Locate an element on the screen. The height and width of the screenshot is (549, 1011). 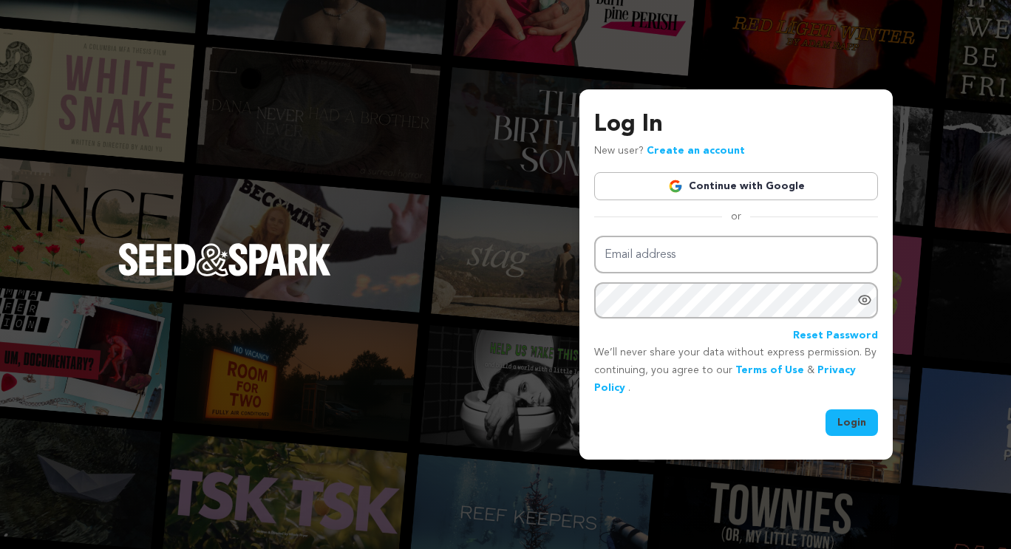
button: Login is located at coordinates (851, 423).